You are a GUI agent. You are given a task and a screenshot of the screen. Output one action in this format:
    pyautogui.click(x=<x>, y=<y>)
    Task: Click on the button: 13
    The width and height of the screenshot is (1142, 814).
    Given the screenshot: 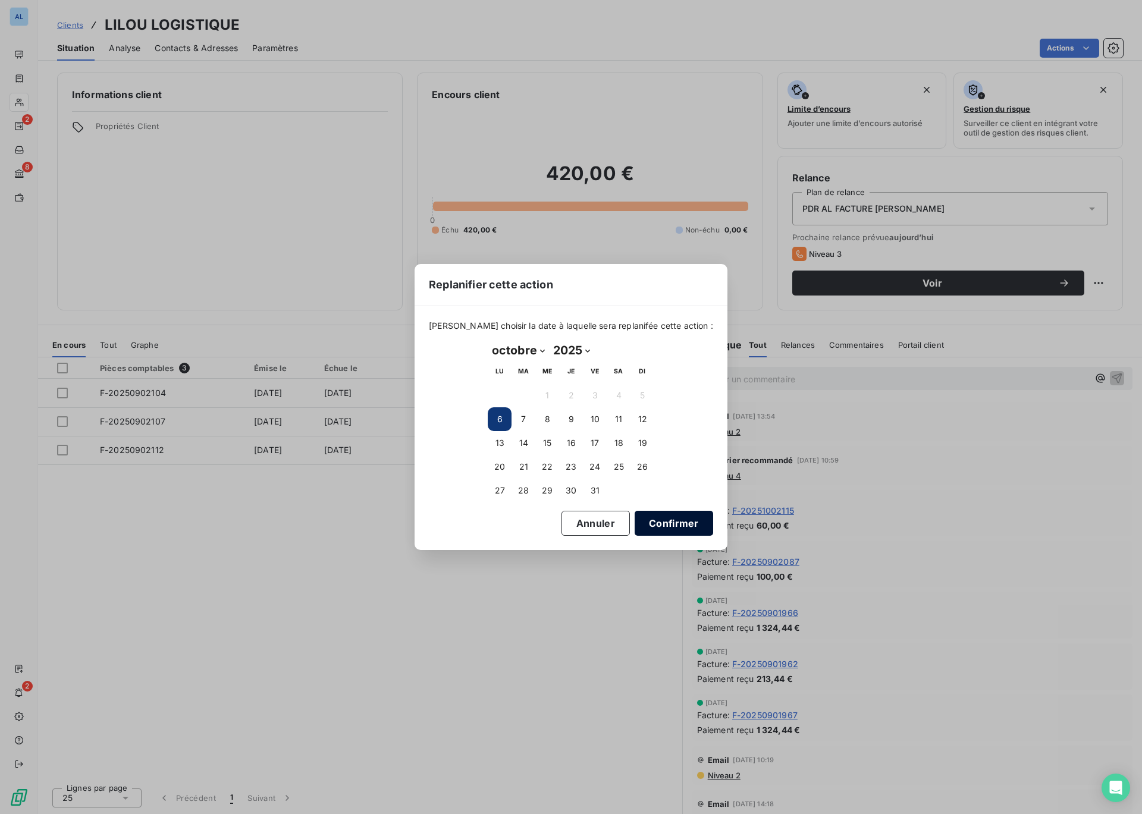 What is the action you would take?
    pyautogui.click(x=500, y=443)
    